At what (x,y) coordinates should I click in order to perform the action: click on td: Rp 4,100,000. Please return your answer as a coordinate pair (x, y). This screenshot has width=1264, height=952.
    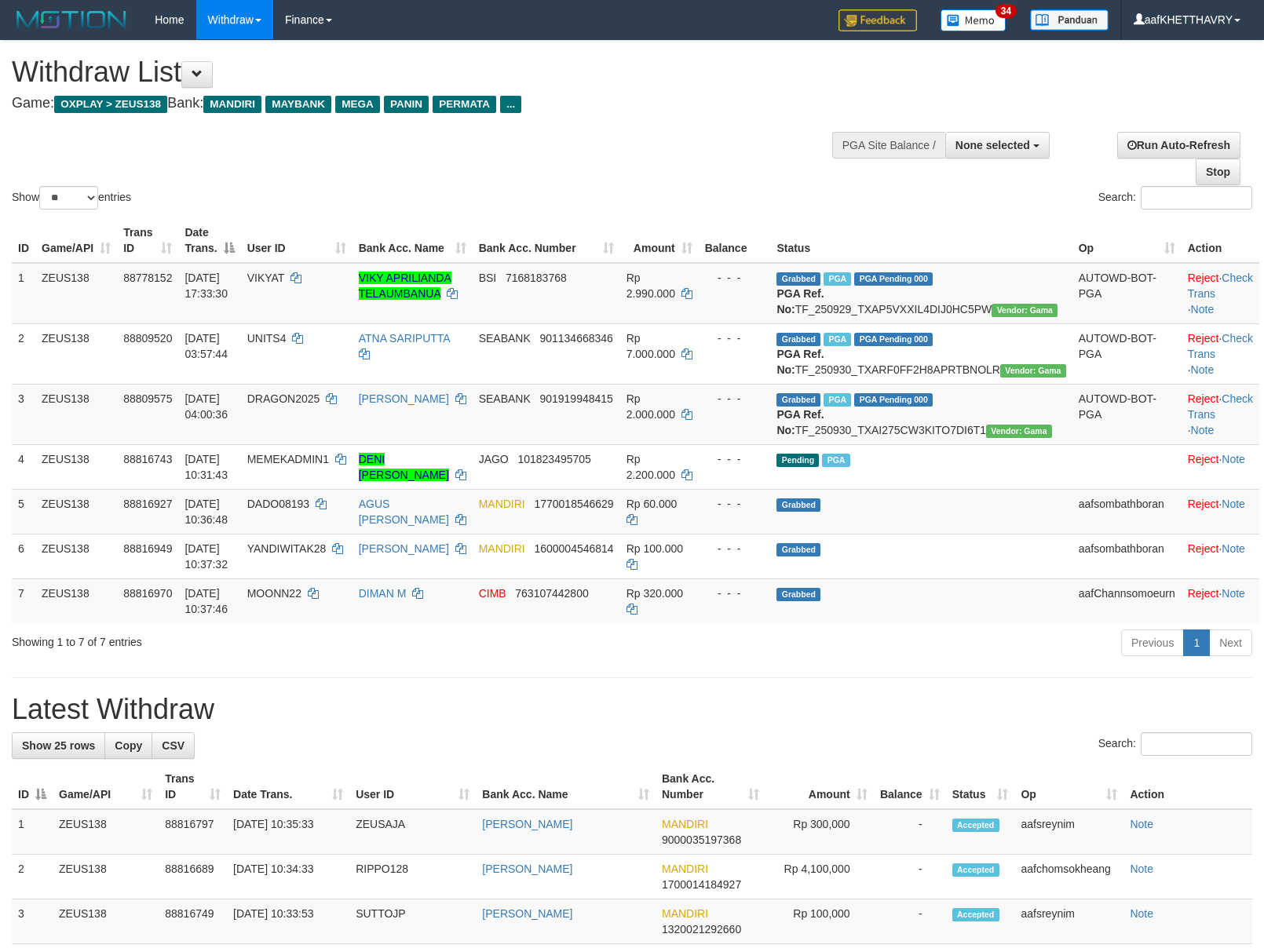
    Looking at the image, I should click on (819, 876).